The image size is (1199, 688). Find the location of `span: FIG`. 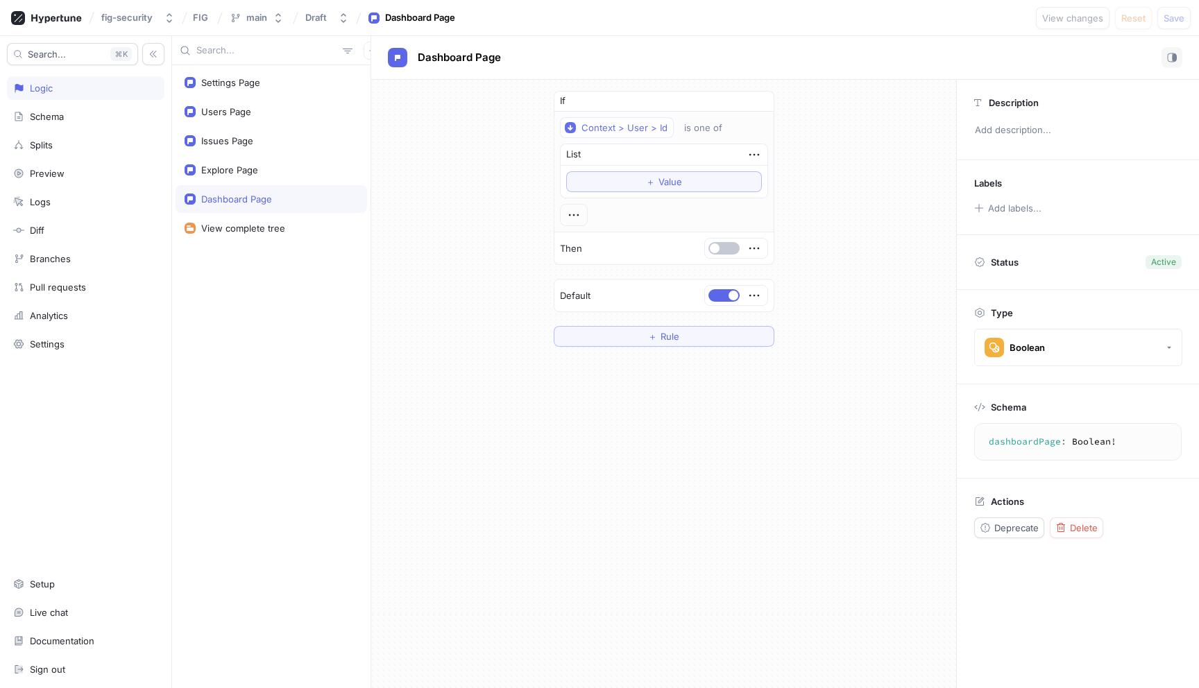

span: FIG is located at coordinates (201, 17).